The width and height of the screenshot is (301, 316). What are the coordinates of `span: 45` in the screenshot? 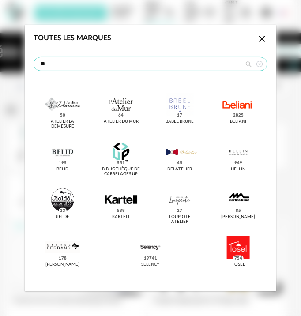 It's located at (180, 163).